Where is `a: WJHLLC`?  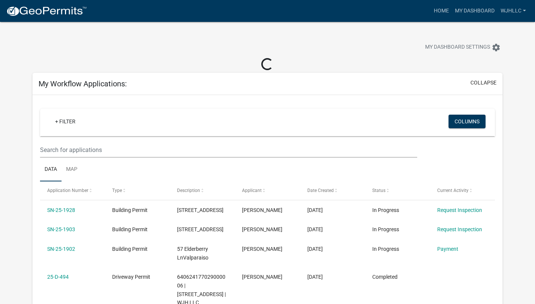 a: WJHLLC is located at coordinates (513, 11).